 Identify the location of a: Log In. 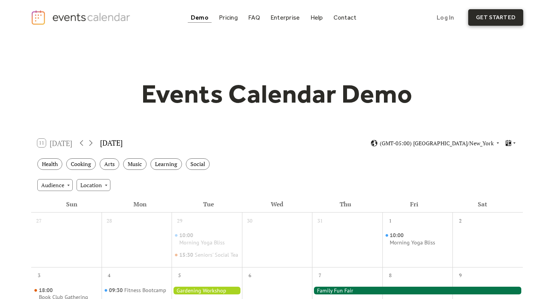
(445, 17).